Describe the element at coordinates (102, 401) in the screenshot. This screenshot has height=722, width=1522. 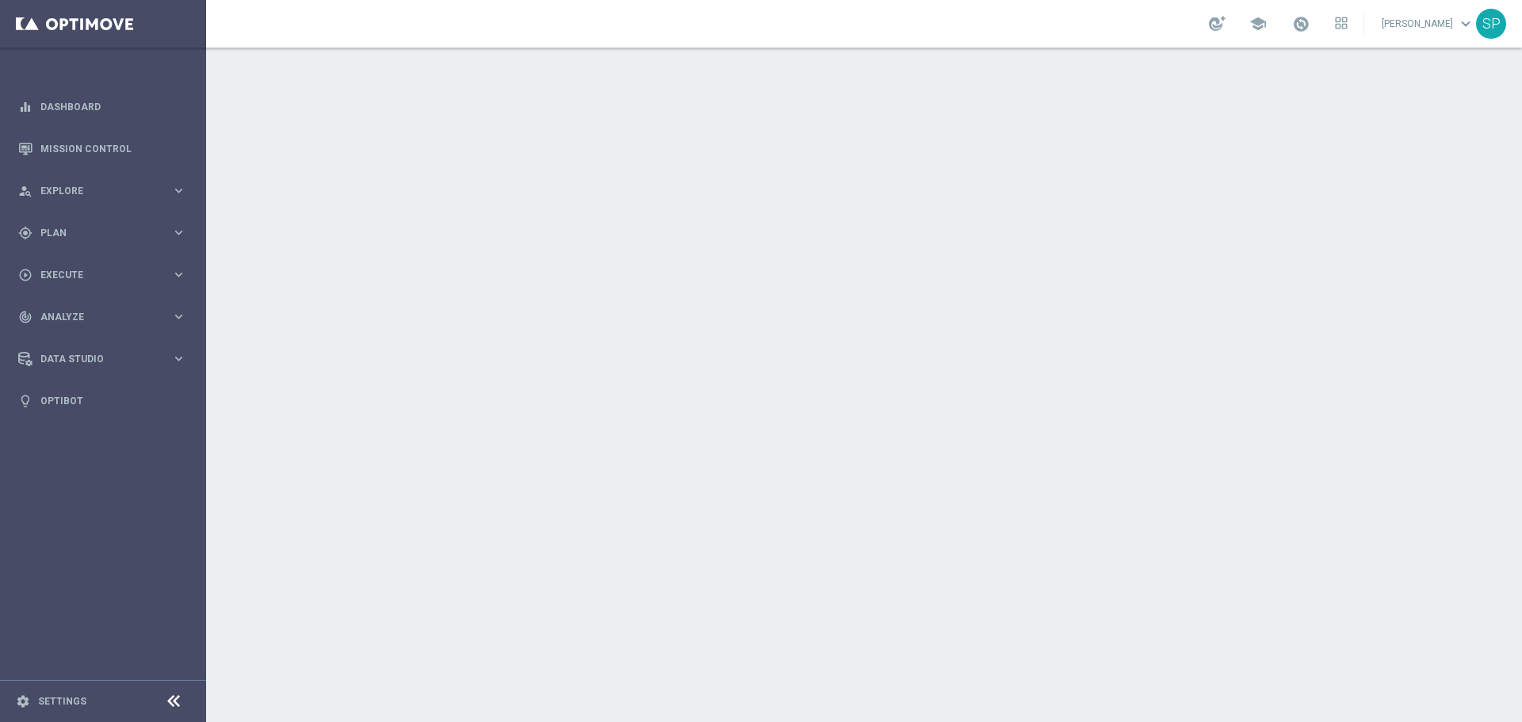
I see `button: lightbulb Optibot` at that location.